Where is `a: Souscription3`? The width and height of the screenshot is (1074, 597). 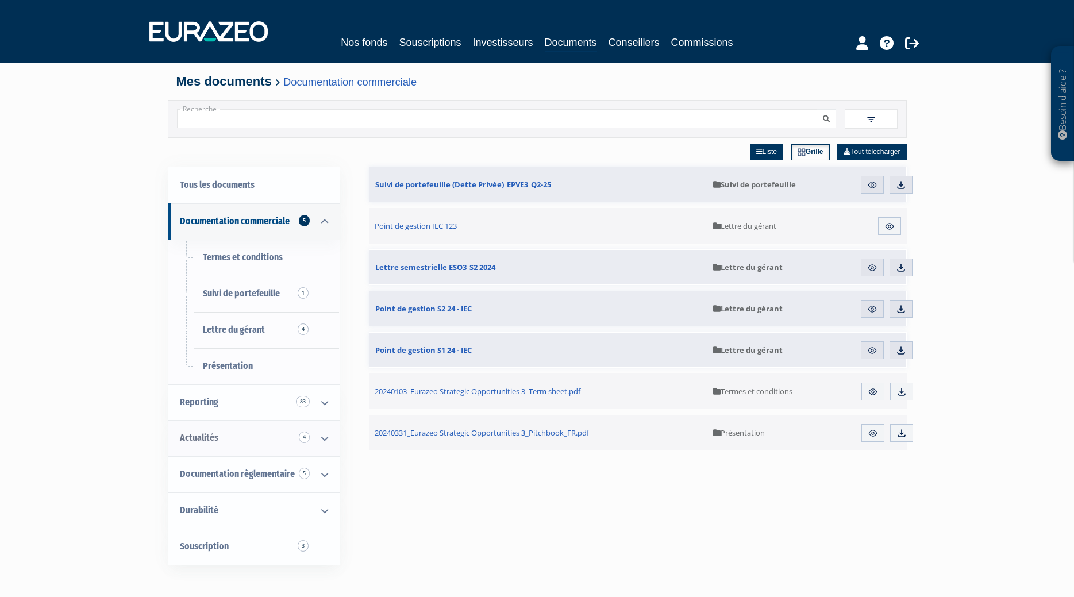 a: Souscription3 is located at coordinates (254, 546).